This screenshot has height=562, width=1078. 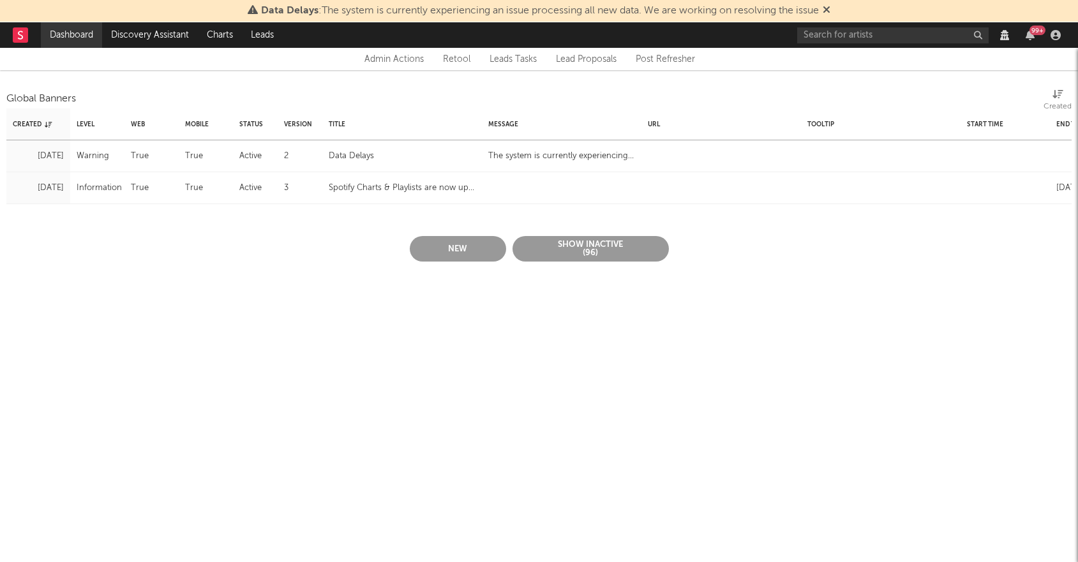 I want to click on button: 99+, so click(x=1030, y=35).